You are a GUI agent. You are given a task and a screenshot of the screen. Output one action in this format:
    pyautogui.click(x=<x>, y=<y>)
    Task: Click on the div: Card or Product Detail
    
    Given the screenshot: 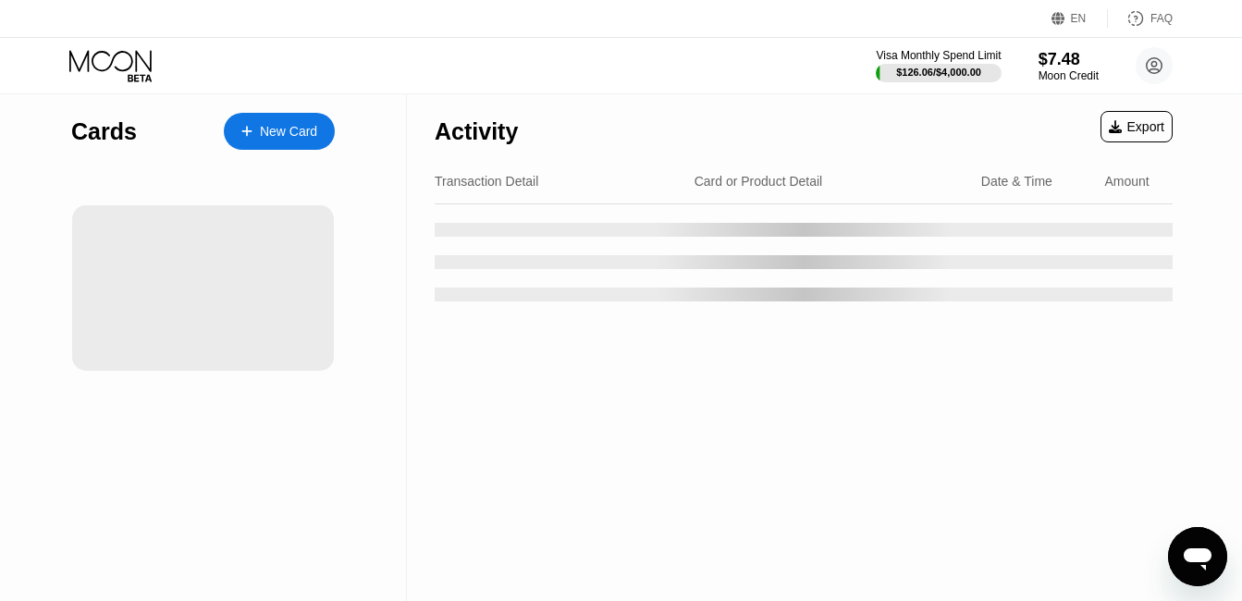 What is the action you would take?
    pyautogui.click(x=758, y=181)
    